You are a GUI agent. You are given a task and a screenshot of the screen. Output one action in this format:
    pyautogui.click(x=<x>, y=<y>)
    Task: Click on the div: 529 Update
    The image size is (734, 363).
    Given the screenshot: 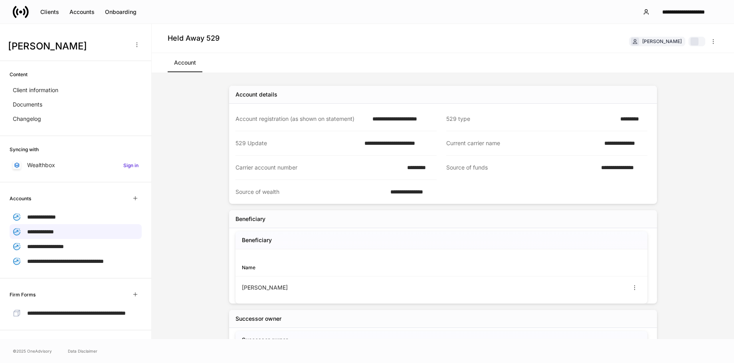 What is the action you would take?
    pyautogui.click(x=297, y=143)
    